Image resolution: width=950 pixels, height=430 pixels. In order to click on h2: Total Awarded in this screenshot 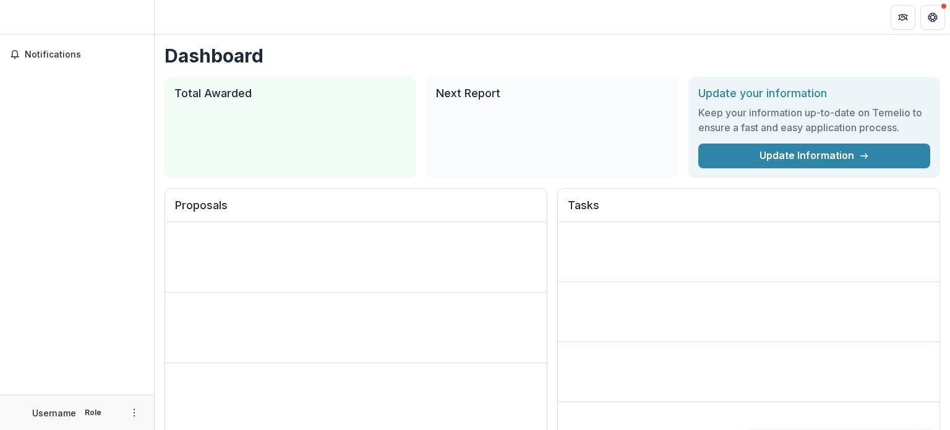, I will do `click(290, 93)`.